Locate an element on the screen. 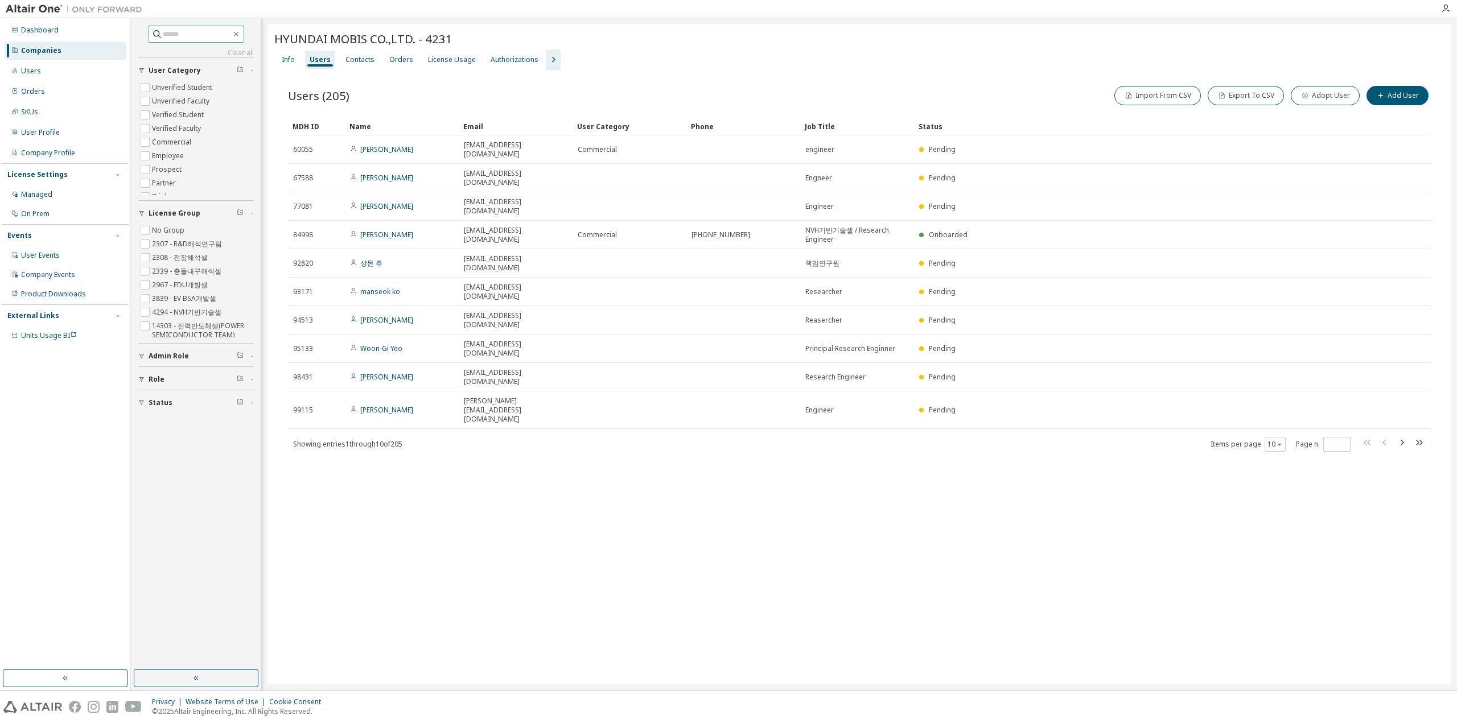  label: 2308 - 전장해석셀 is located at coordinates (181, 258).